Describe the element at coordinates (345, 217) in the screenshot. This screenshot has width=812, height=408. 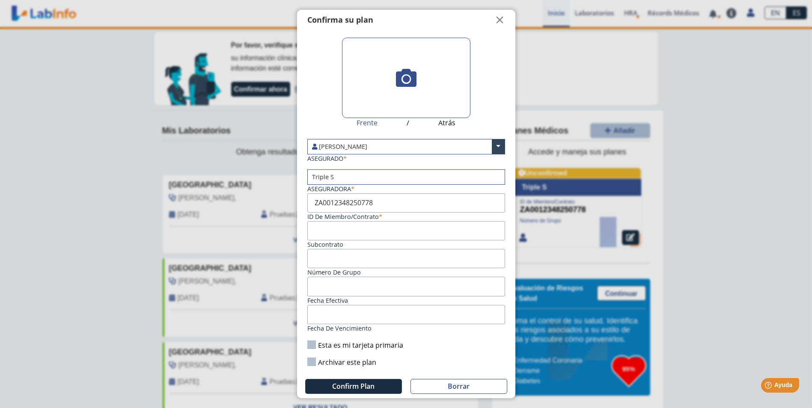
I see `label: ID de Miembro/Contrato` at that location.